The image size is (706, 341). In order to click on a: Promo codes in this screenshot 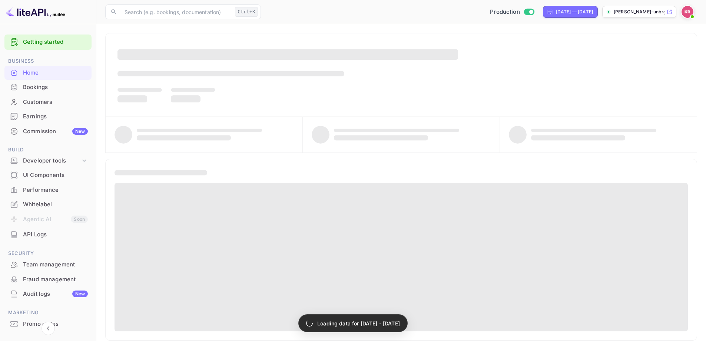, I will do `click(48, 323)`.